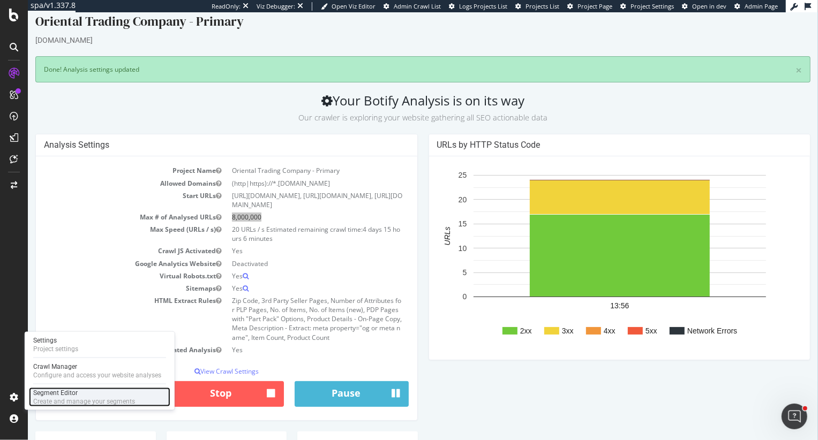 The image size is (818, 440). I want to click on td: Crawl JS Activated, so click(107, 238).